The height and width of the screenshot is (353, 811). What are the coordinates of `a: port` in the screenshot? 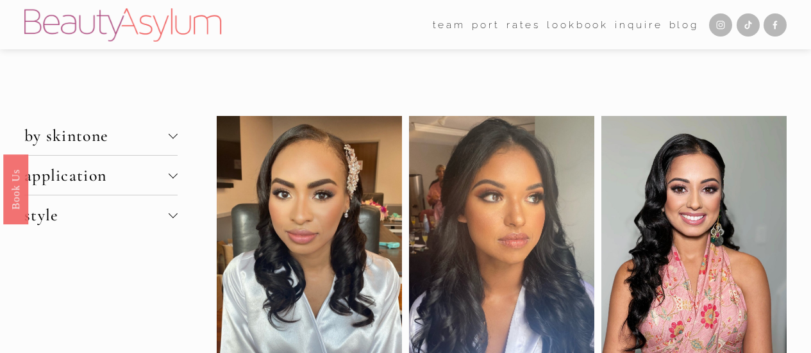 It's located at (485, 24).